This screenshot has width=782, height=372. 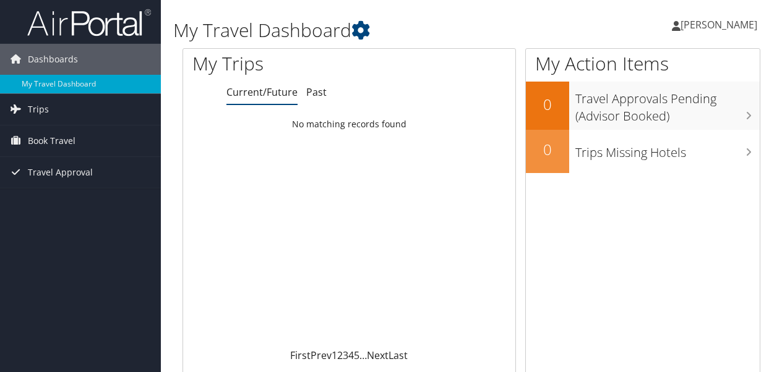 What do you see at coordinates (60, 173) in the screenshot?
I see `span: Travel Approval` at bounding box center [60, 173].